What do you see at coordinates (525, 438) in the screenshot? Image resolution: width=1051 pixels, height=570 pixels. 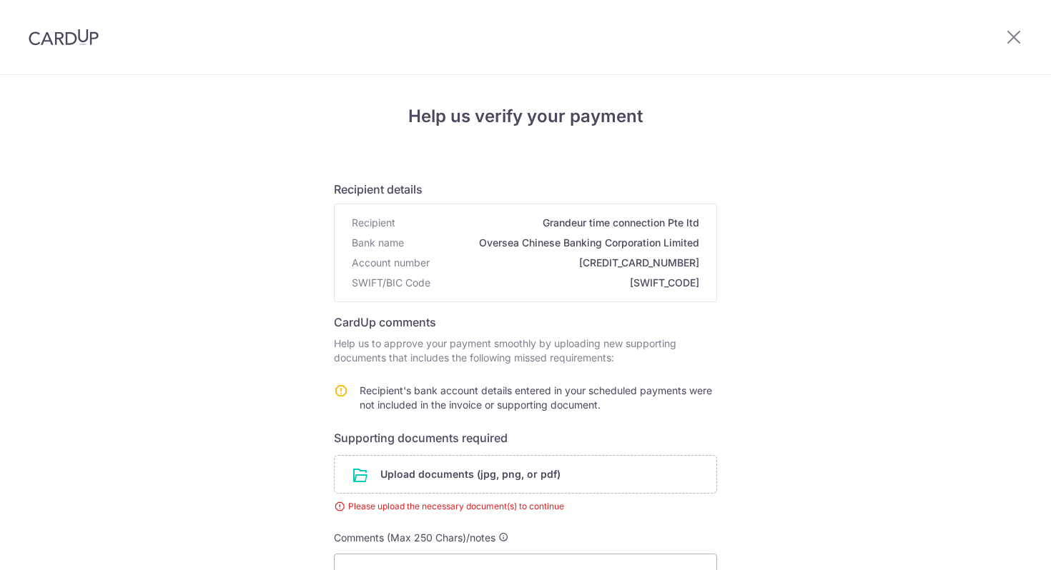 I see `h6: Supporting documents required` at bounding box center [525, 438].